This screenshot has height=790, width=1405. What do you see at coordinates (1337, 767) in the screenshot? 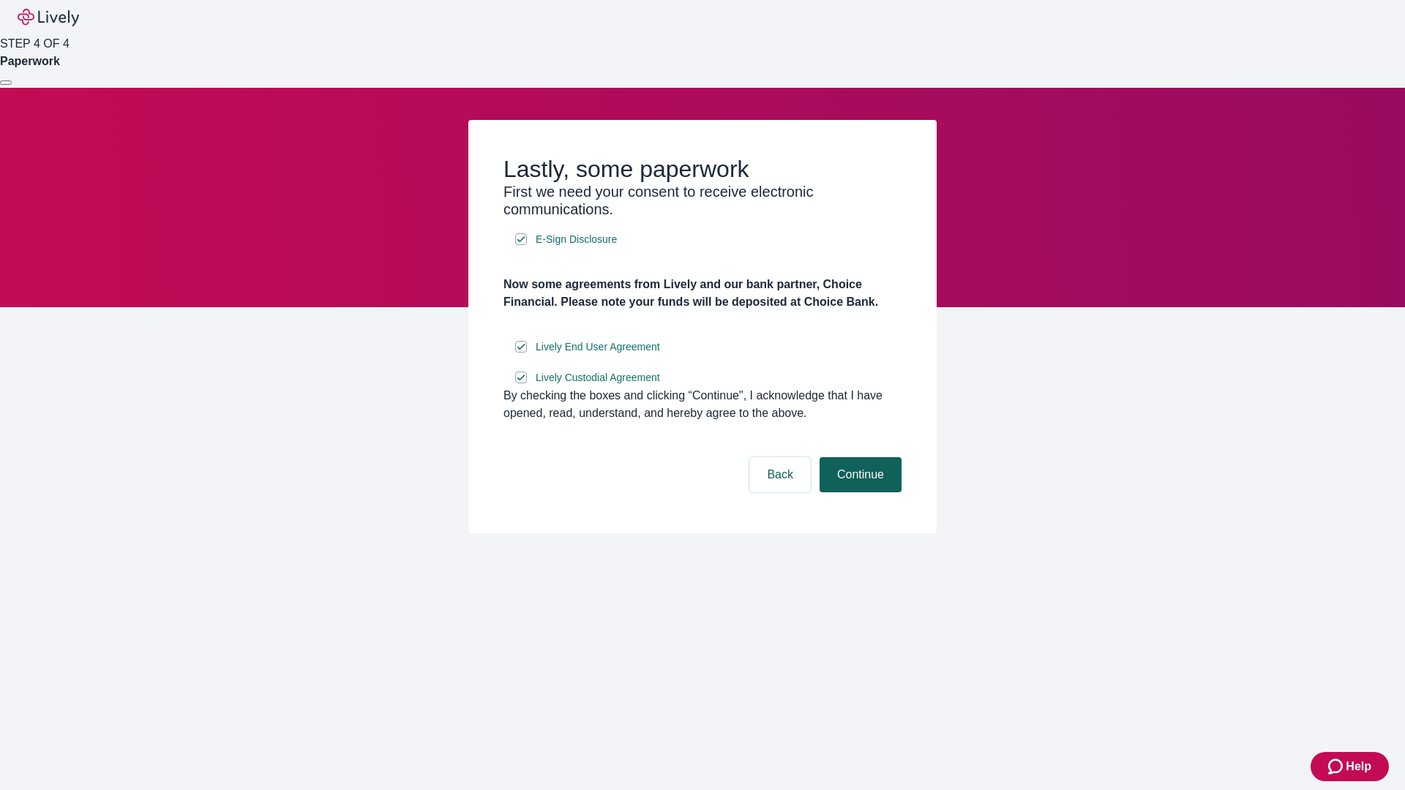
I see `svg: Zendesk support icon` at bounding box center [1337, 767].